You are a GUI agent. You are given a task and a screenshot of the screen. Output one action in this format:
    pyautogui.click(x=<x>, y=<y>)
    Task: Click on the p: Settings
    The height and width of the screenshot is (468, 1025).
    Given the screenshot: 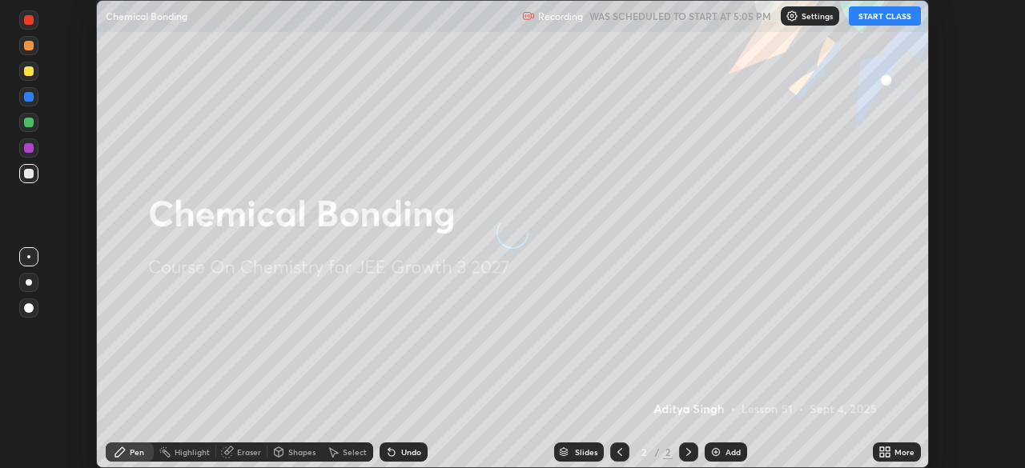 What is the action you would take?
    pyautogui.click(x=817, y=16)
    